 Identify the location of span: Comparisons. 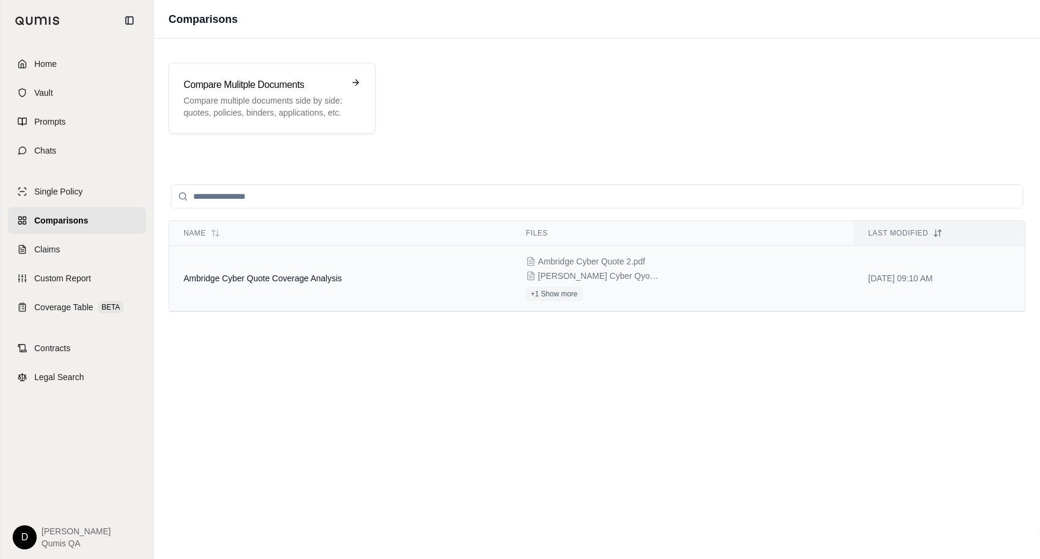
(61, 220).